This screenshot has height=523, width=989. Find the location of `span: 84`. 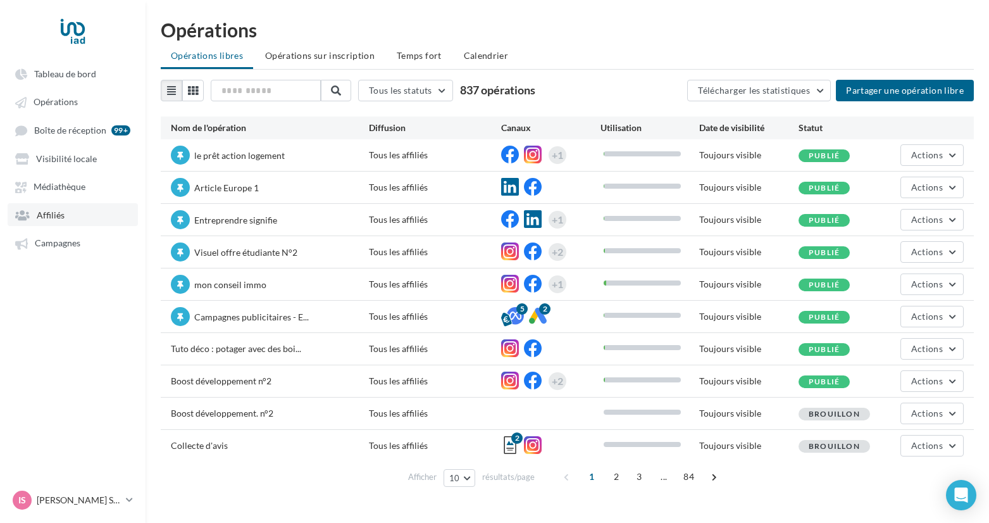

span: 84 is located at coordinates (689, 477).